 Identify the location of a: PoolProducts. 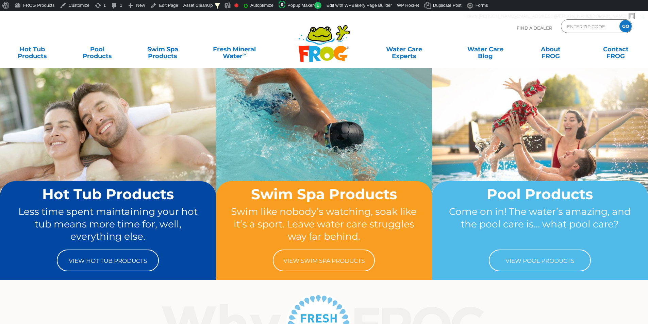
(97, 49).